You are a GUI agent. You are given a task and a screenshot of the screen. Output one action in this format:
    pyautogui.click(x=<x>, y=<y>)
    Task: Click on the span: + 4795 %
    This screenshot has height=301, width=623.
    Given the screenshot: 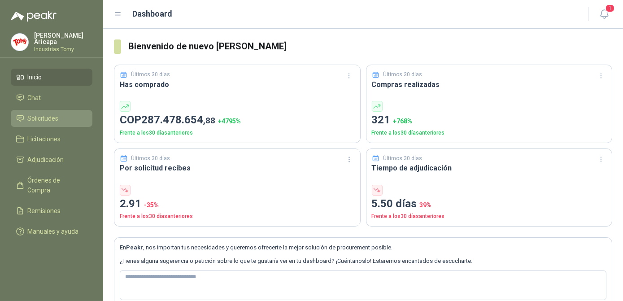 What is the action you would take?
    pyautogui.click(x=229, y=121)
    